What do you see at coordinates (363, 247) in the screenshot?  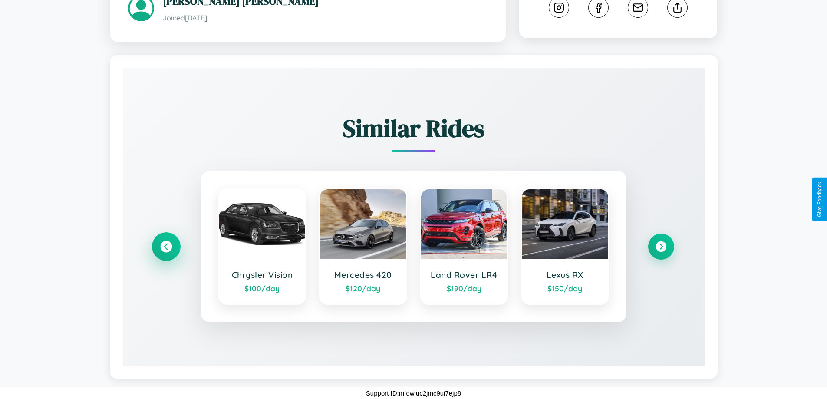 I see `a: Mercedes 420$120/day` at bounding box center [363, 247].